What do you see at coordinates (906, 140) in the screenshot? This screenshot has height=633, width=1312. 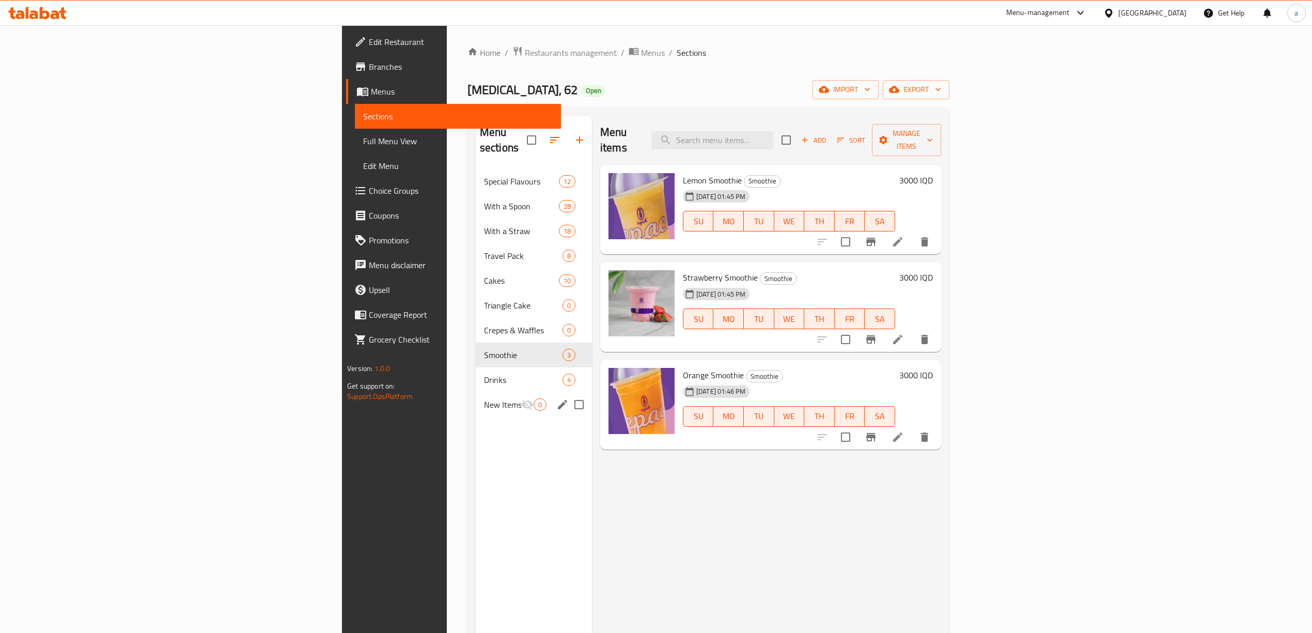 I see `button: Manage items` at bounding box center [906, 140].